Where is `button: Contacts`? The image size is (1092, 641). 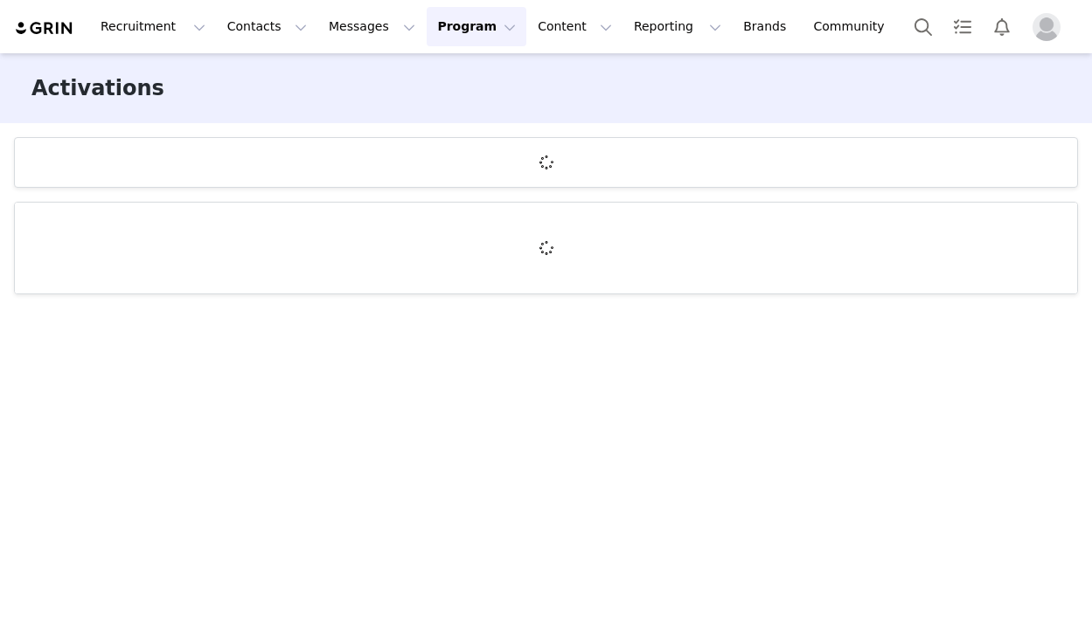
button: Contacts is located at coordinates (267, 26).